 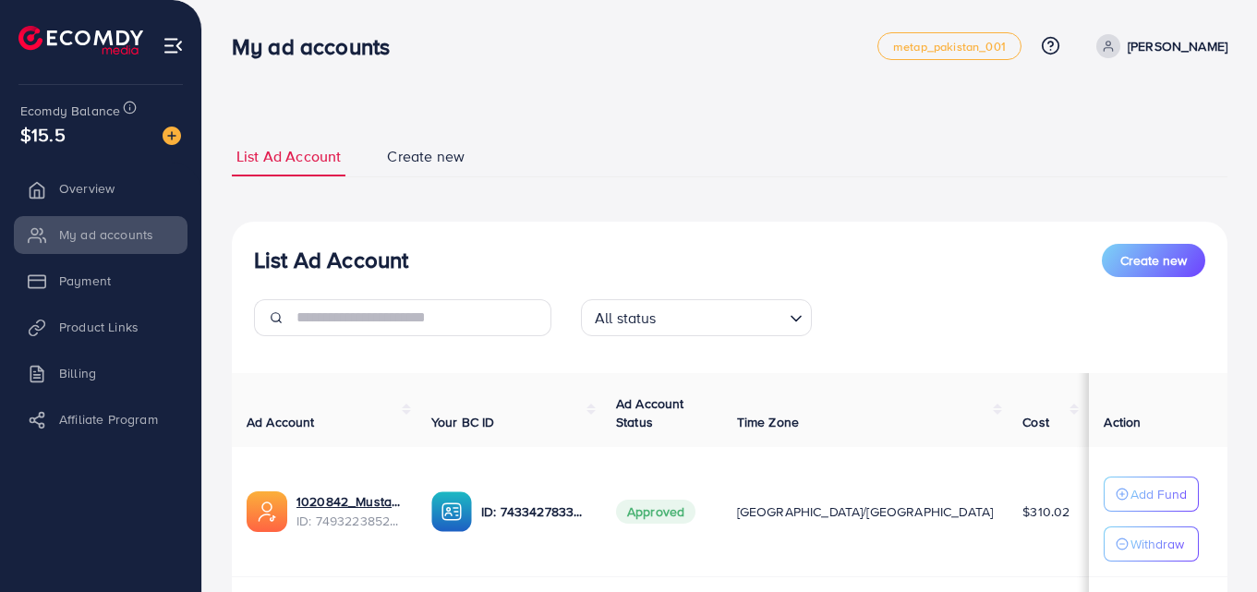 What do you see at coordinates (172, 136) in the screenshot?
I see `img: image` at bounding box center [172, 136].